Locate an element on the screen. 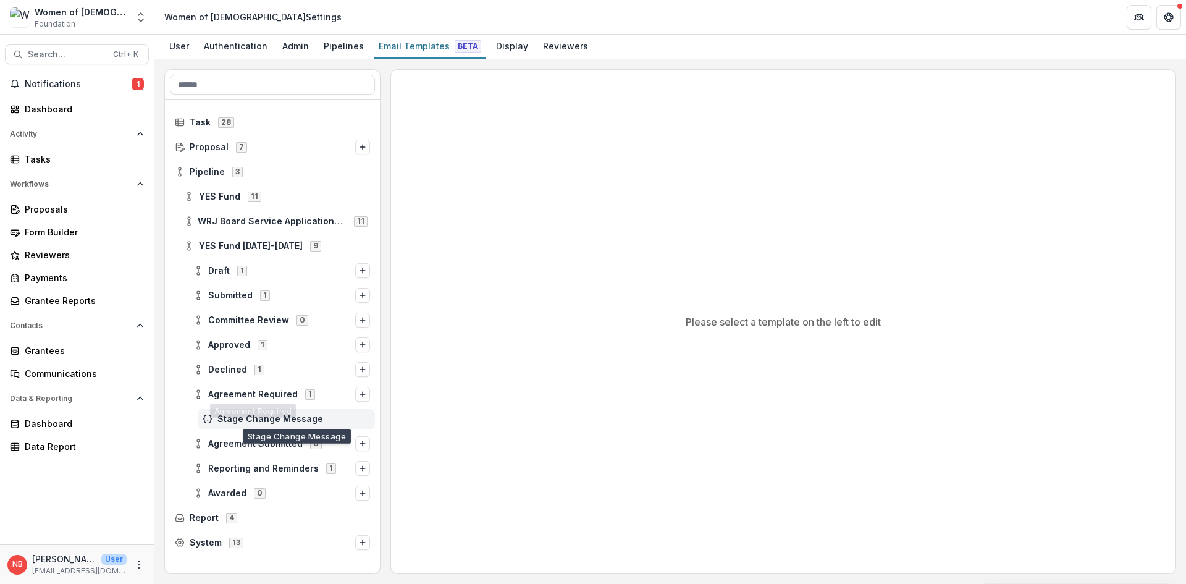 Image resolution: width=1186 pixels, height=584 pixels. p: Please select a template on the left to edit is located at coordinates (783, 322).